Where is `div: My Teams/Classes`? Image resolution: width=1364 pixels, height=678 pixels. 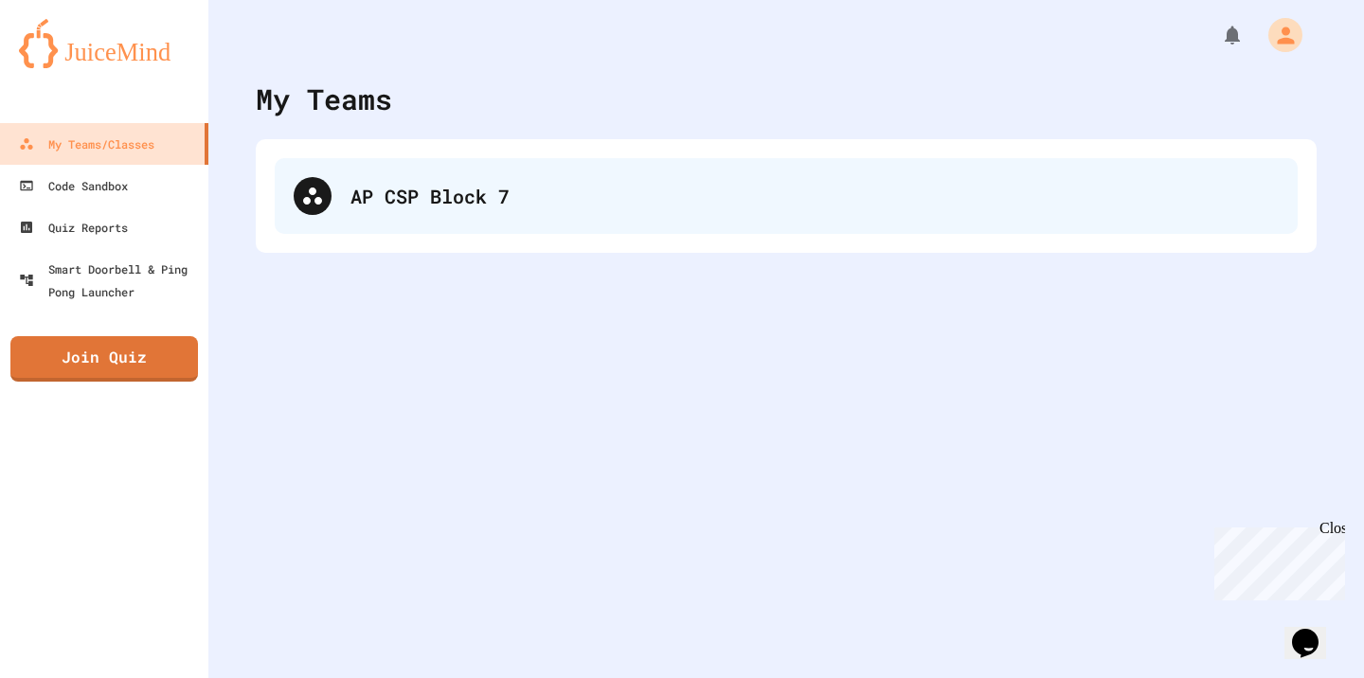
div: My Teams/Classes is located at coordinates (86, 144).